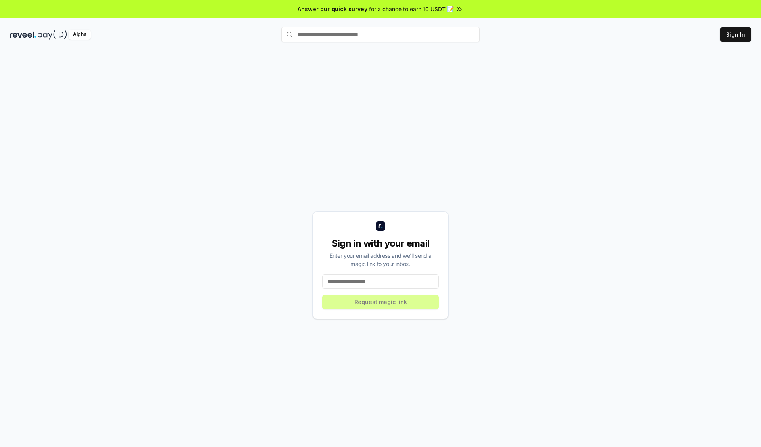  I want to click on span: for a chance to earn 10 USDT 📝, so click(411, 9).